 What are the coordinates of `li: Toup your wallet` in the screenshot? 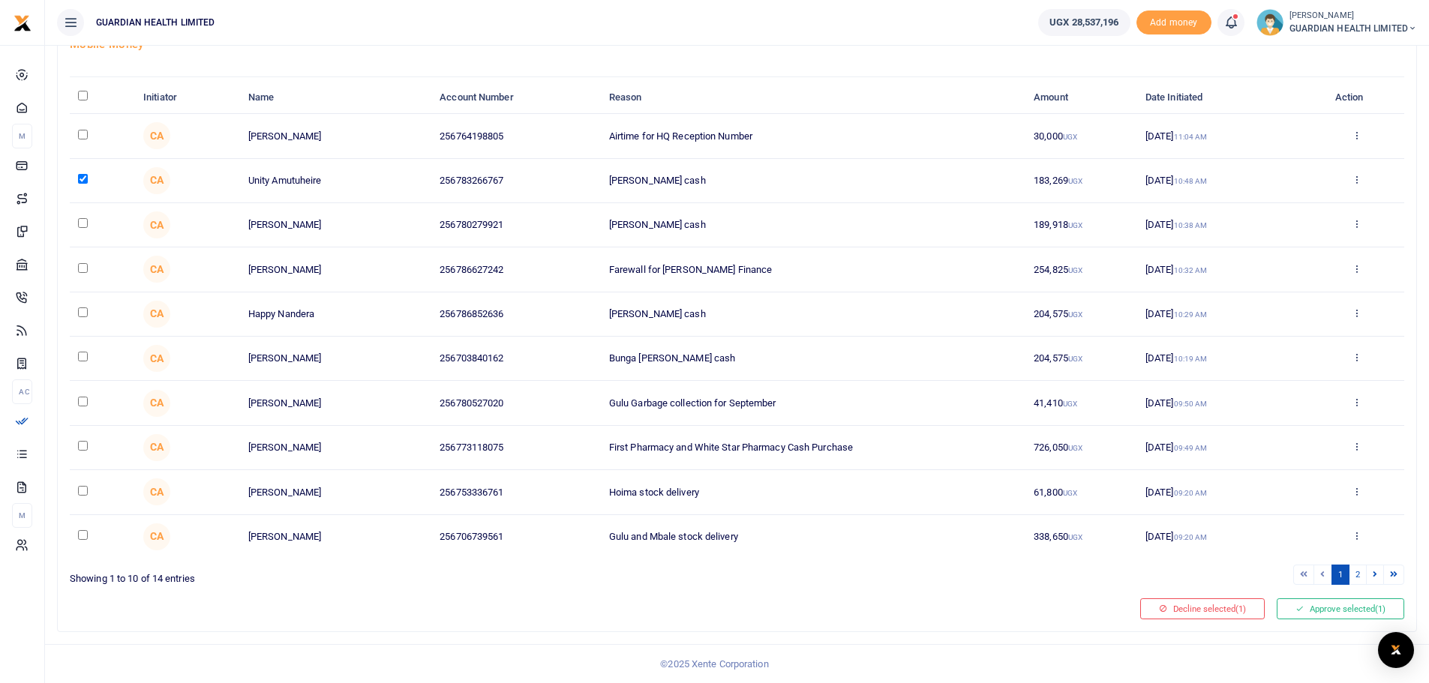 It's located at (1174, 23).